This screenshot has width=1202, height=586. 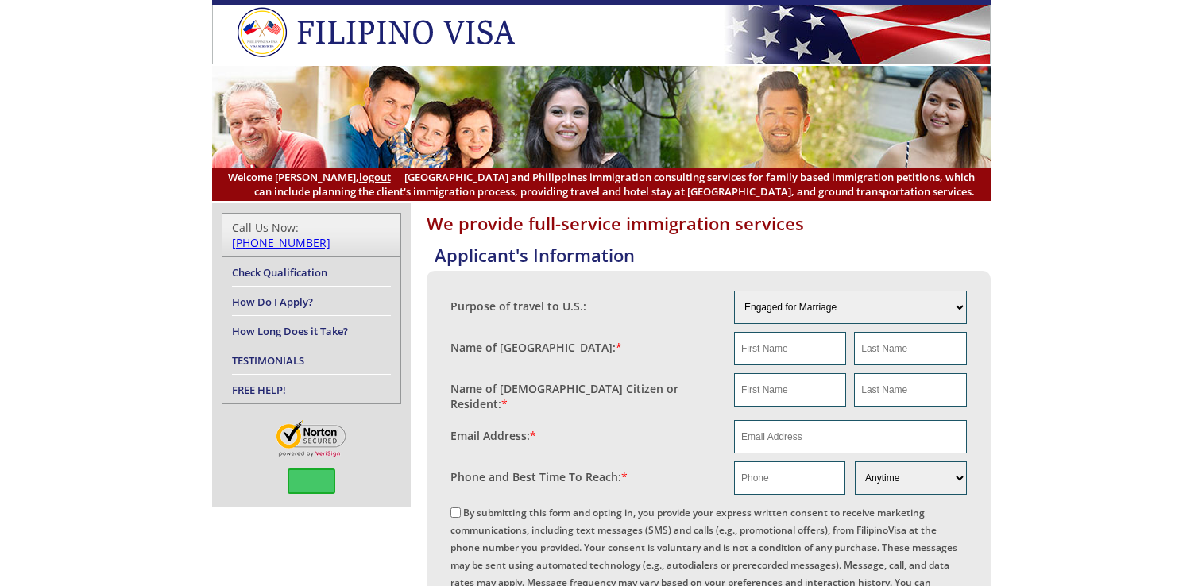 What do you see at coordinates (311, 235) in the screenshot?
I see `div: Call Us Now:` at bounding box center [311, 235].